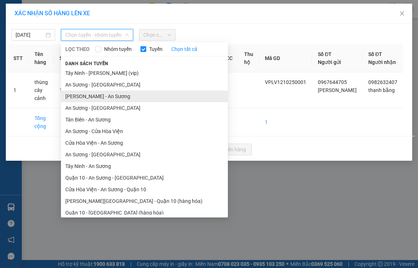 This screenshot has width=418, height=268. I want to click on span: Chọn tuyến - nhóm tuyến, so click(97, 35).